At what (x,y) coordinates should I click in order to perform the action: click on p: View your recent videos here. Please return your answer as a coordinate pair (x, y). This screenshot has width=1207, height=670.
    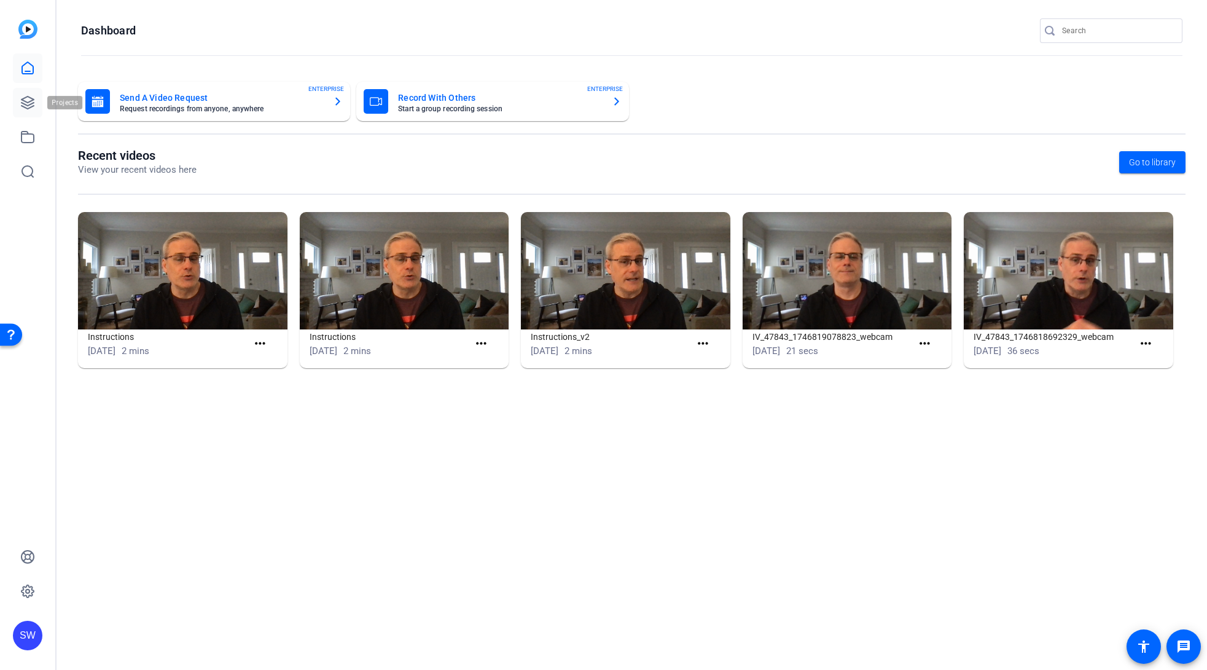
    Looking at the image, I should click on (137, 170).